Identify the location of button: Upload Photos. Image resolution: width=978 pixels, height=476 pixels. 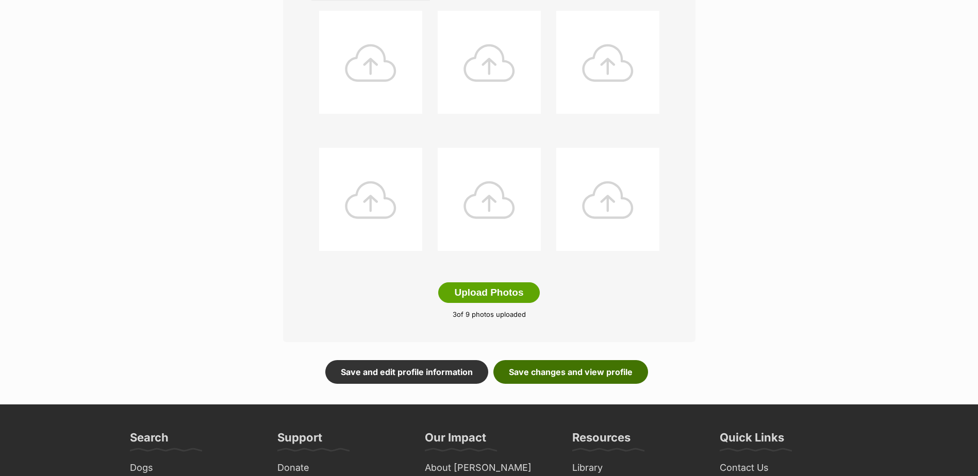
(489, 293).